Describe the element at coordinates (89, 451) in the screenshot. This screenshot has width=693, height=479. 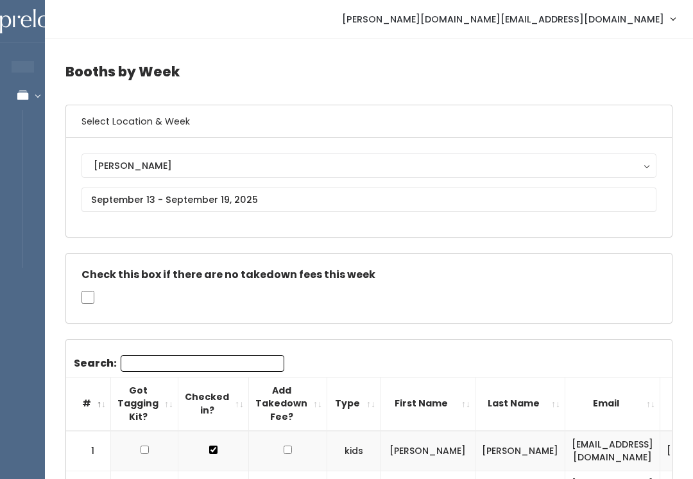
I see `td: 1` at that location.